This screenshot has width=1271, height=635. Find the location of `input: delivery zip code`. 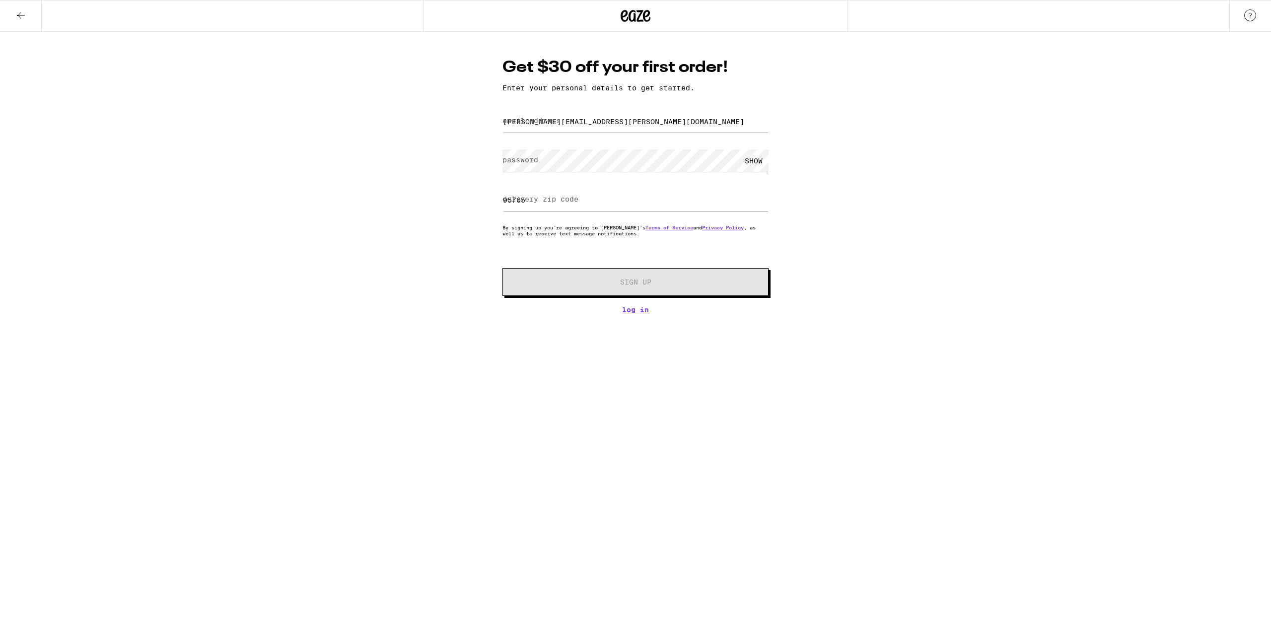

input: delivery zip code is located at coordinates (635, 200).